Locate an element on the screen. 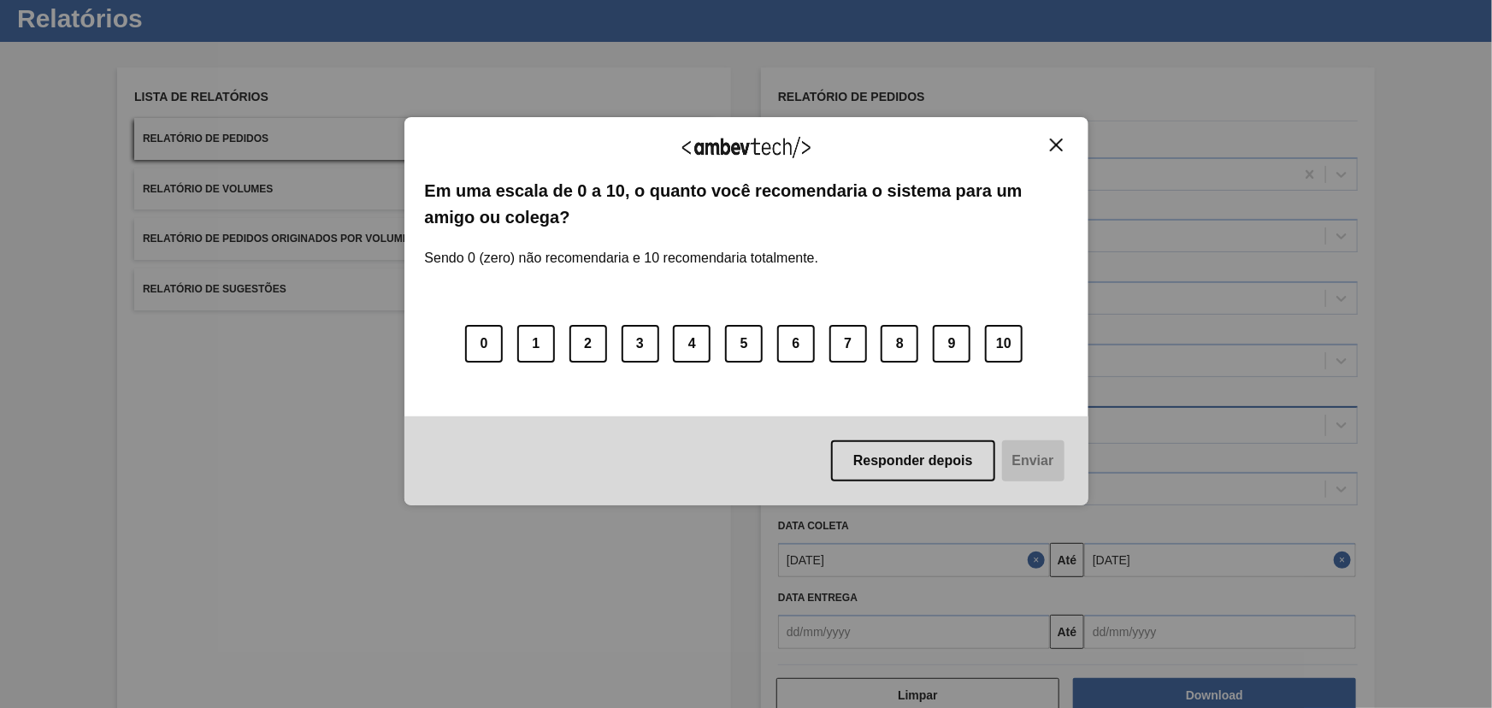 The width and height of the screenshot is (1492, 708). button: 9 is located at coordinates (952, 344).